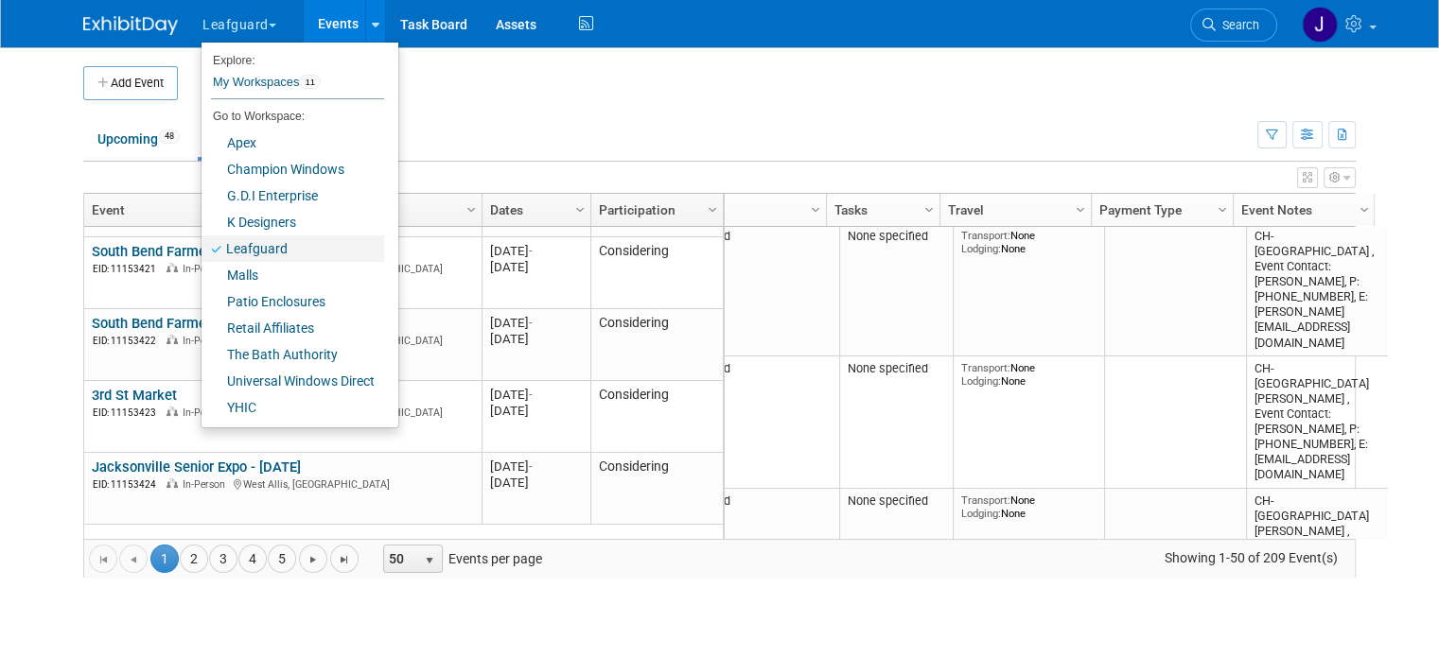 This screenshot has height=657, width=1439. I want to click on a: Travel, so click(1013, 210).